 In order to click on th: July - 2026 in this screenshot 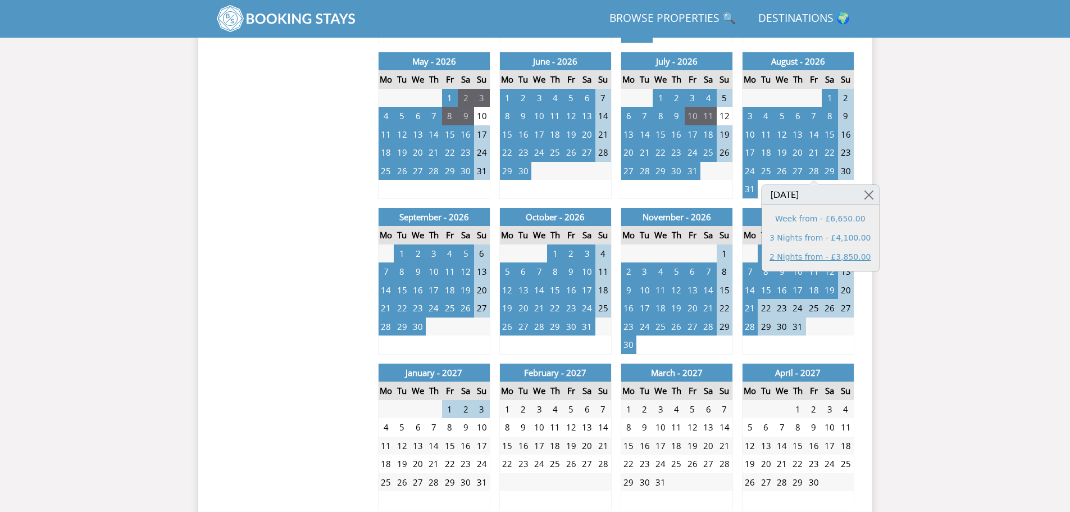, I will do `click(676, 61)`.